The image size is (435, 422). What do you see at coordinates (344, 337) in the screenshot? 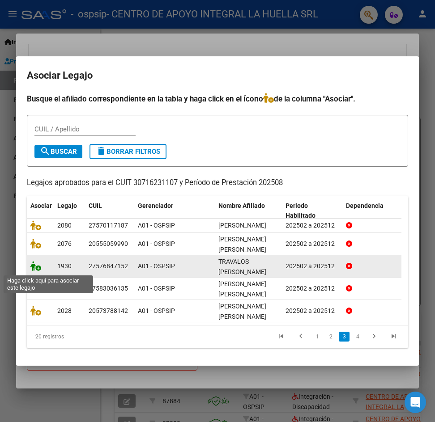
I see `li: page 3` at bounding box center [344, 337].